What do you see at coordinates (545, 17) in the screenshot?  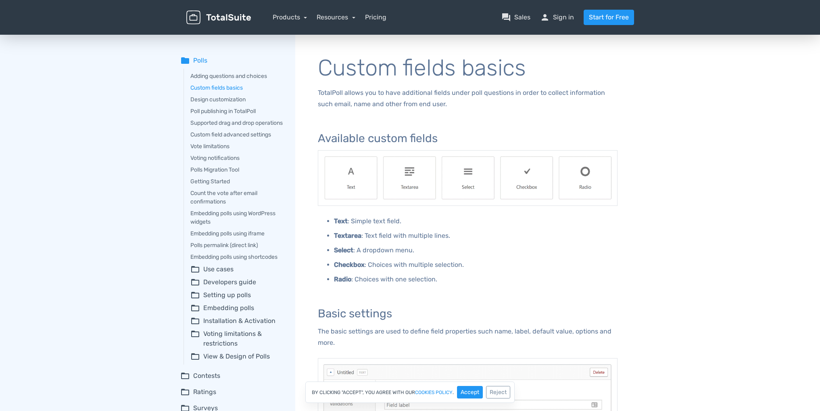 I see `span: person` at bounding box center [545, 17].